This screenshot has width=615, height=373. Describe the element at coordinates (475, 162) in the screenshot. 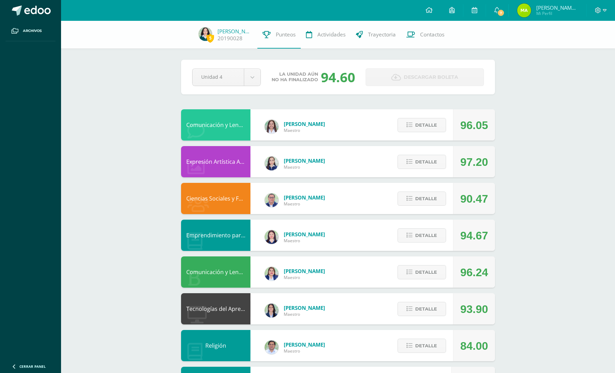

I see `div: 97.20` at that location.